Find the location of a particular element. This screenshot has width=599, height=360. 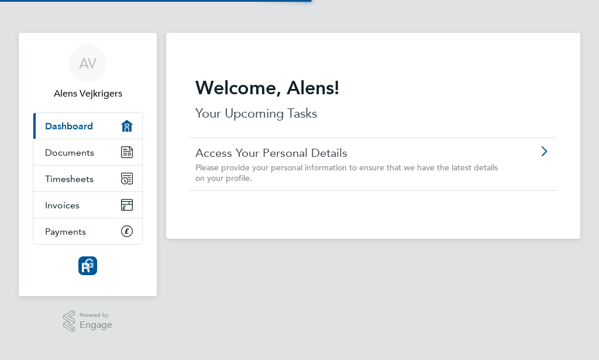

h2: Welcome, Alens! is located at coordinates (373, 88).